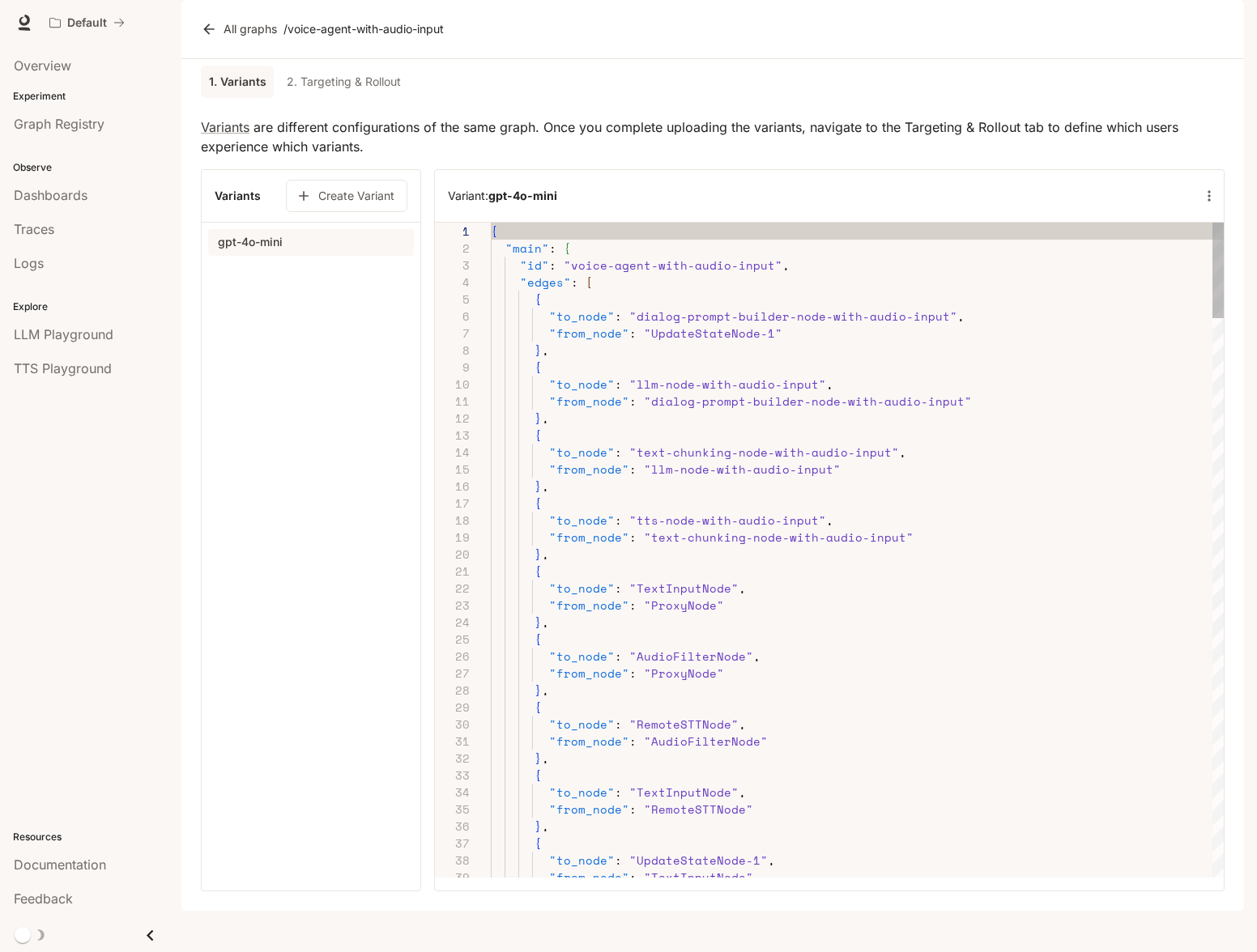  What do you see at coordinates (451, 248) in the screenshot?
I see `div: 2` at bounding box center [451, 248].